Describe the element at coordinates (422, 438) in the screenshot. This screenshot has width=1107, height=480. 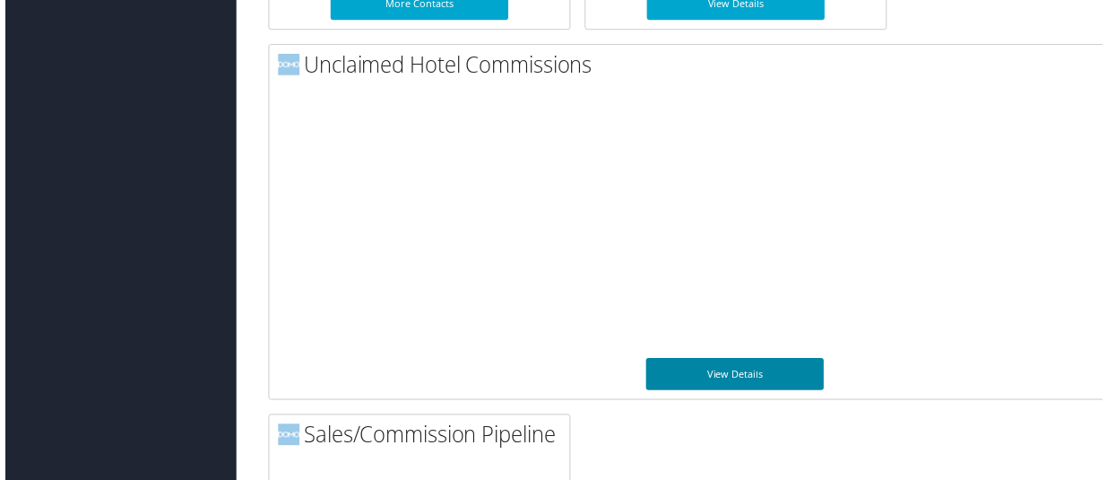
I see `h2: Sales/Commission Pipeline` at that location.